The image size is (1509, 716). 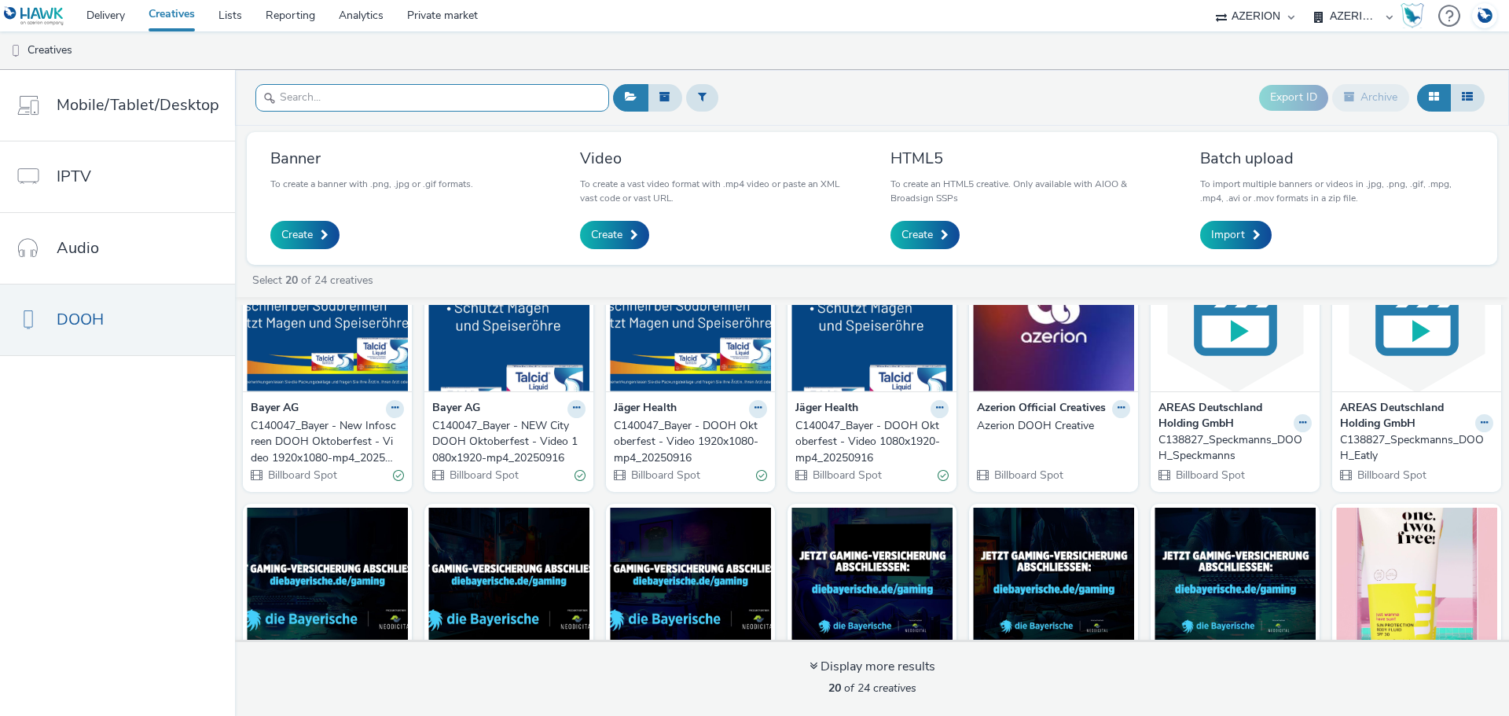 What do you see at coordinates (1235, 235) in the screenshot?
I see `a: Import` at bounding box center [1235, 235].